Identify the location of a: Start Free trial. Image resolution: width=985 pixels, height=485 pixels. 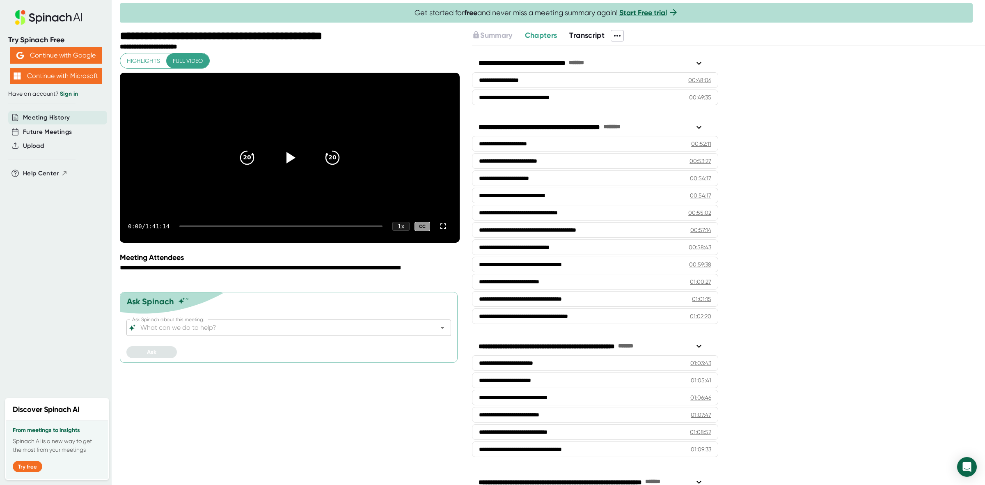
(643, 13).